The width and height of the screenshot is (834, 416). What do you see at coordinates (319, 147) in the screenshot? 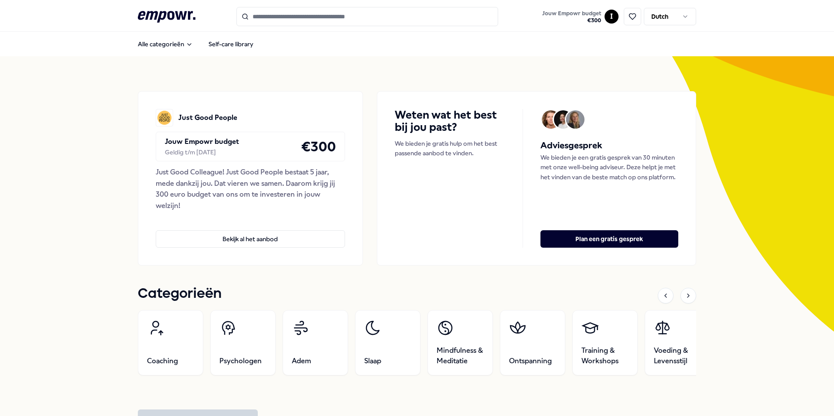
I see `h4: € 300` at bounding box center [319, 147].